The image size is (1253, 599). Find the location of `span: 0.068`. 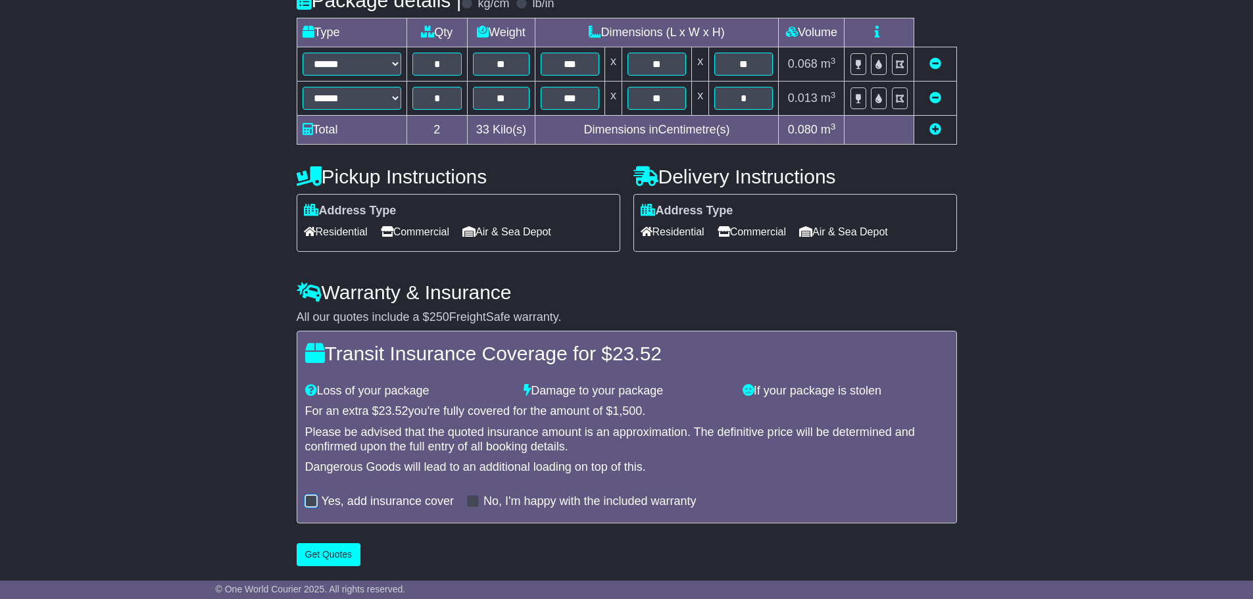

span: 0.068 is located at coordinates (803, 64).